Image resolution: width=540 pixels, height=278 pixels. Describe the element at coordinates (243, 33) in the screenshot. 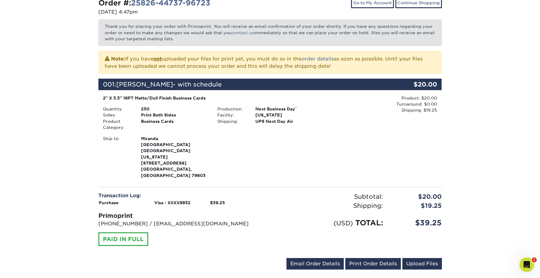

I see `a: contact us` at that location.